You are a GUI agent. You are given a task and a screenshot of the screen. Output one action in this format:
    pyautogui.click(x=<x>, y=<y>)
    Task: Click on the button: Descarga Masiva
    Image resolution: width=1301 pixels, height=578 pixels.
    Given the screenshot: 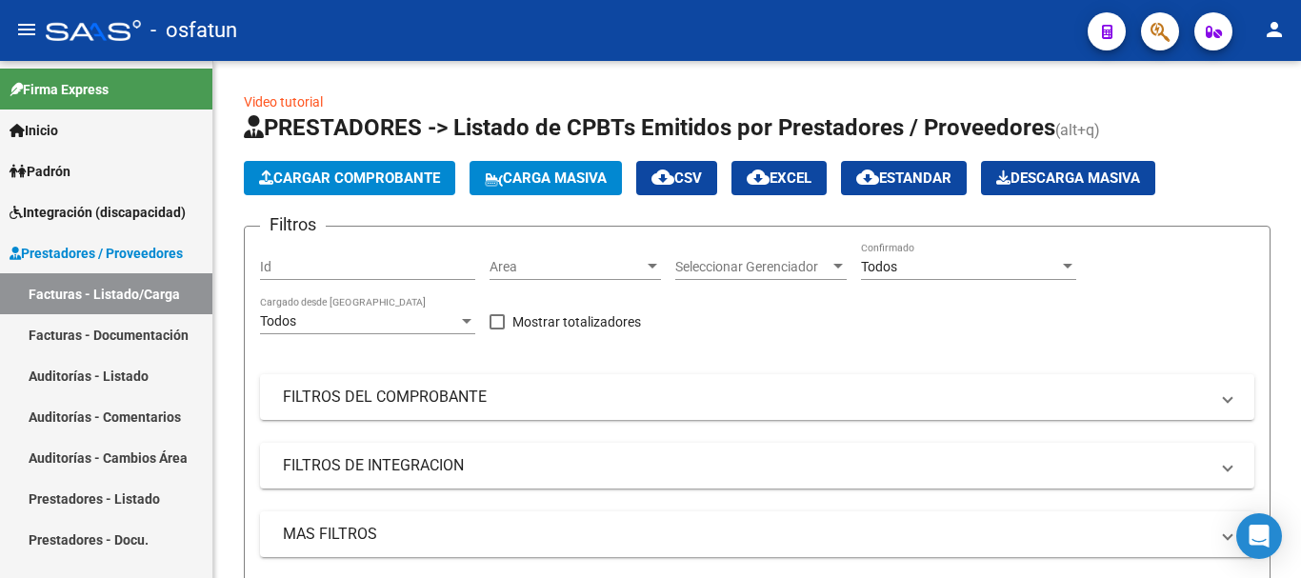 What is the action you would take?
    pyautogui.click(x=1068, y=178)
    